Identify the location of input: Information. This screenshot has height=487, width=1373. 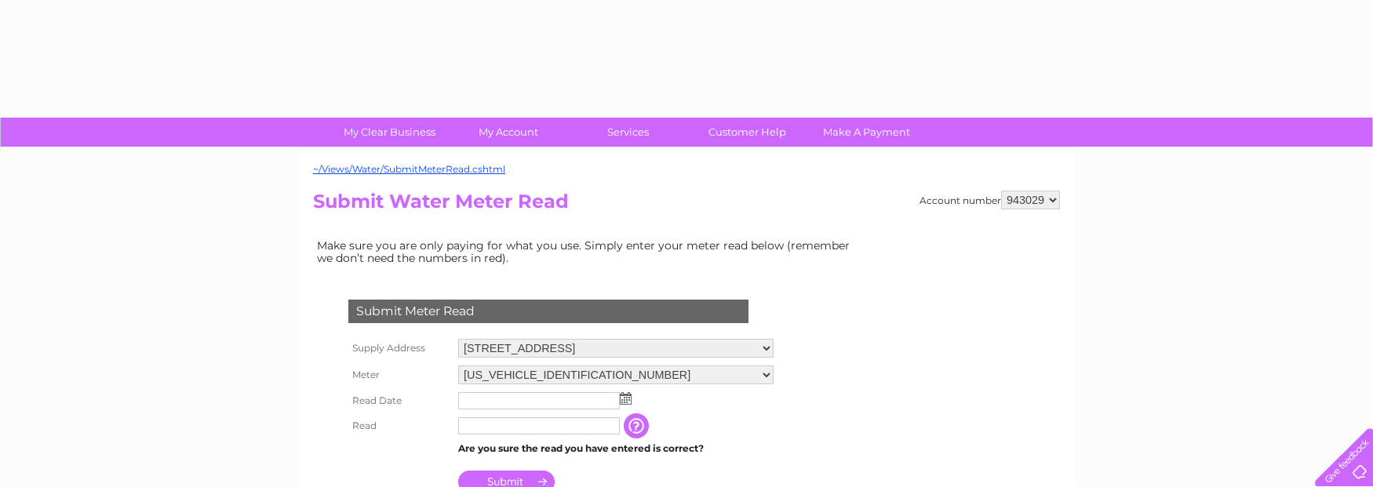
(638, 426).